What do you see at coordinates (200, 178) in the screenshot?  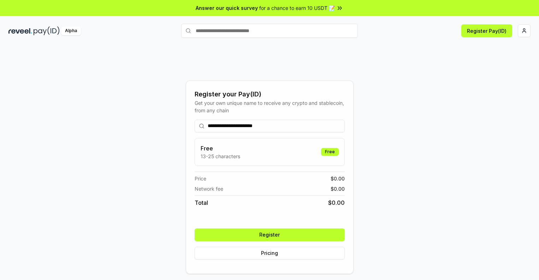 I see `span: Price` at bounding box center [200, 178].